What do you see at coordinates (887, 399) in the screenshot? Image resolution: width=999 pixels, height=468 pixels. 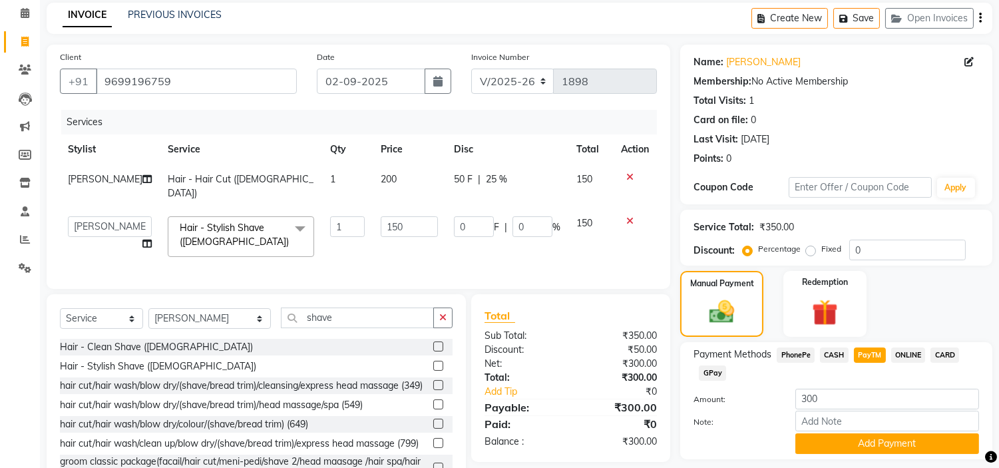 I see `input: Amount` at bounding box center [887, 399].